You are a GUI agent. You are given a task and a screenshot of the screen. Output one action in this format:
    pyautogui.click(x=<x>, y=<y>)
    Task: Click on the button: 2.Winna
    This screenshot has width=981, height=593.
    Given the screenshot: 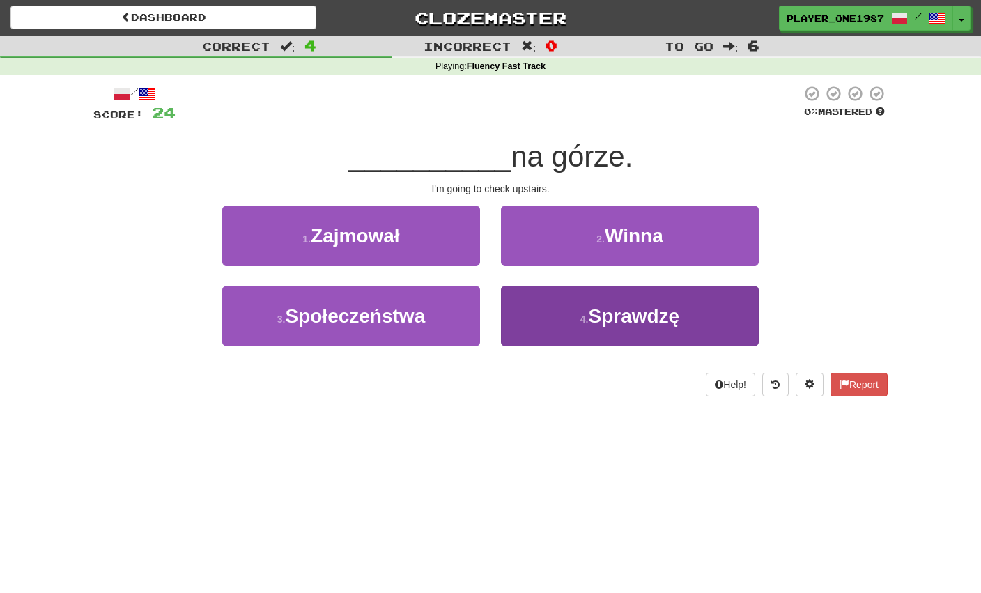 What is the action you would take?
    pyautogui.click(x=630, y=235)
    